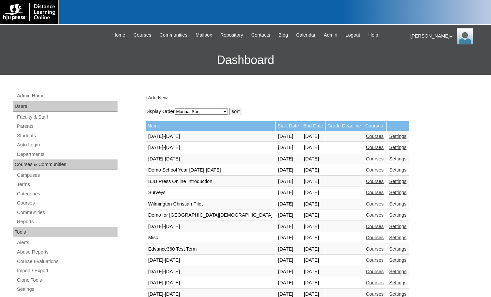 The image size is (491, 297). I want to click on a: Logout, so click(353, 35).